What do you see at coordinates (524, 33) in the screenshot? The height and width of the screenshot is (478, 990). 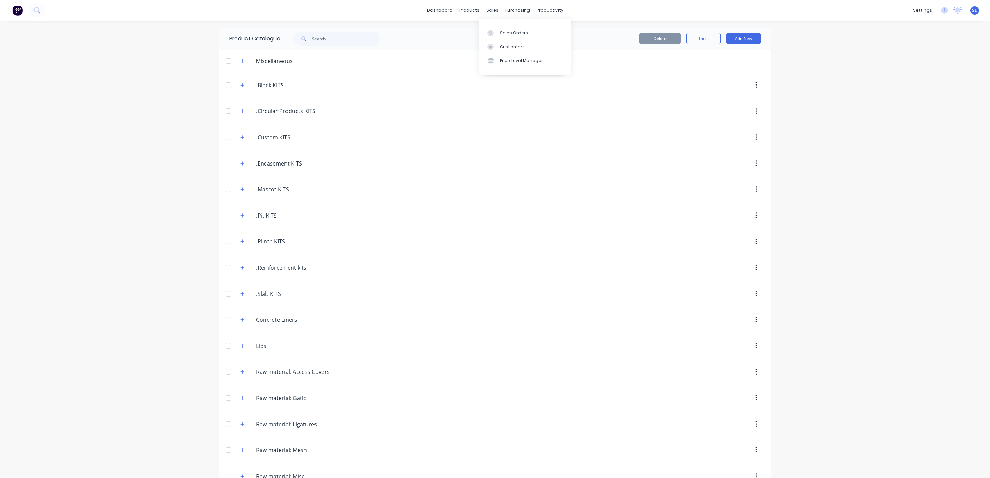 I see `a: Sales Orders` at bounding box center [524, 33].